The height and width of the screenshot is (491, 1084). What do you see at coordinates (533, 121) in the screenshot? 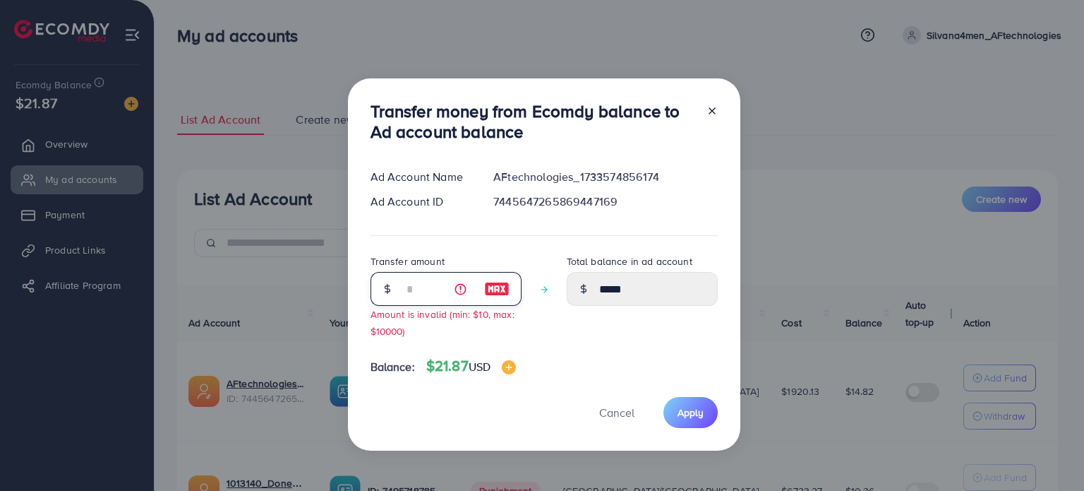
I see `h3: Transfer money from Ecomdy balance to Ad account balance` at bounding box center [533, 121].